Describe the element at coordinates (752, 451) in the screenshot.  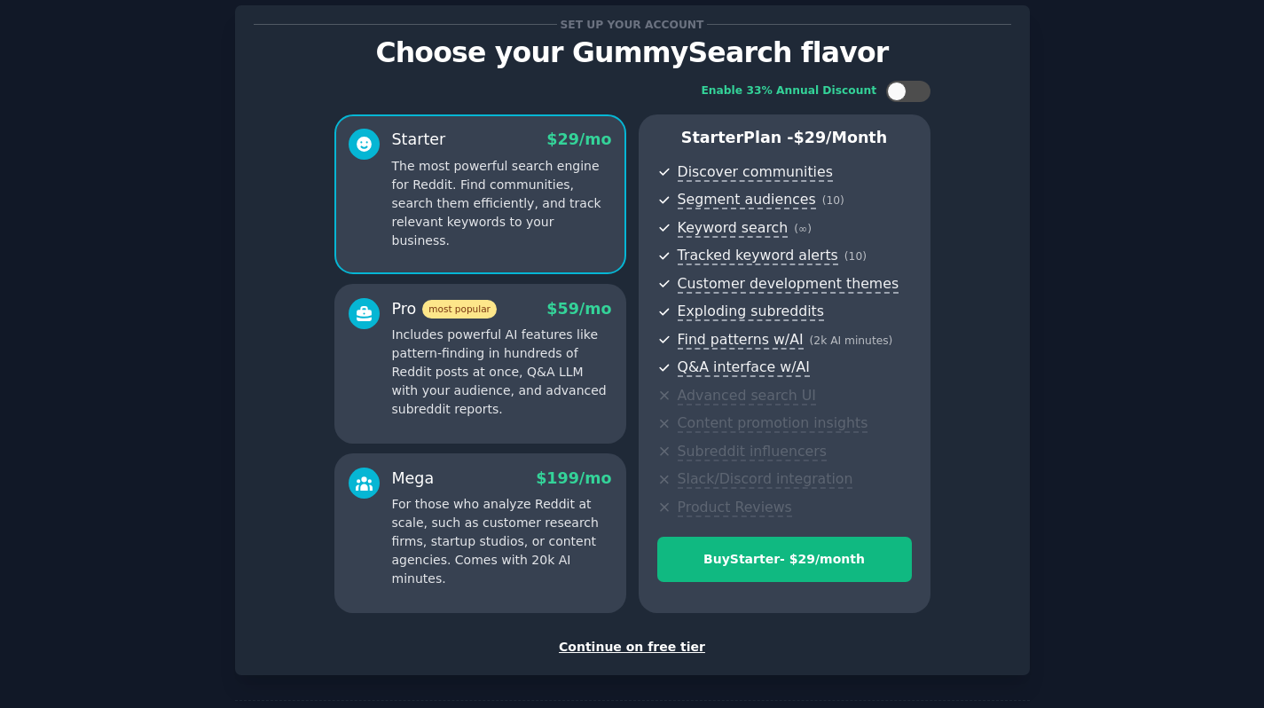
I see `span: Subreddit influencers` at that location.